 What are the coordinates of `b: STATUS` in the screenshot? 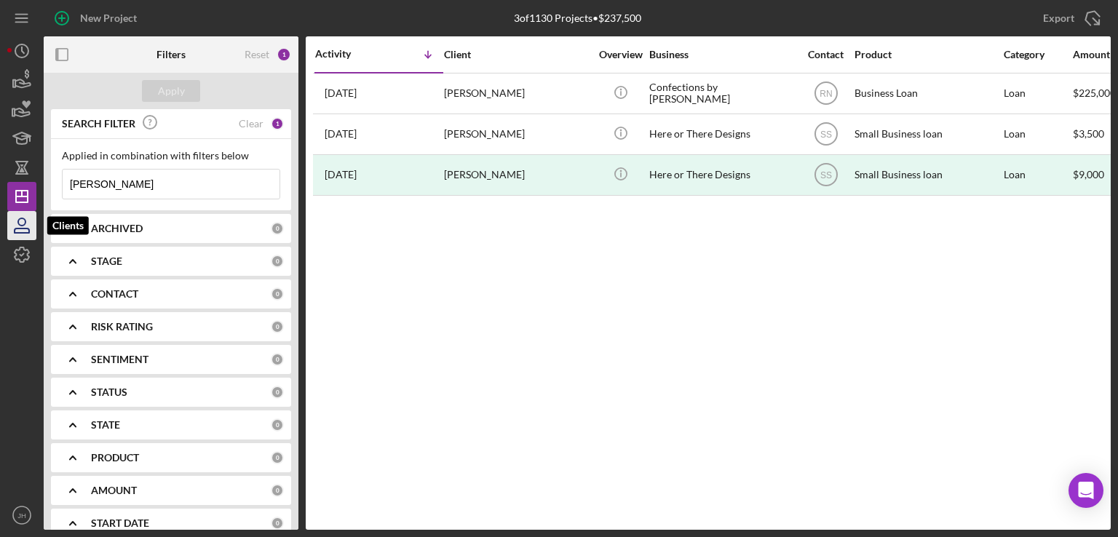 It's located at (109, 392).